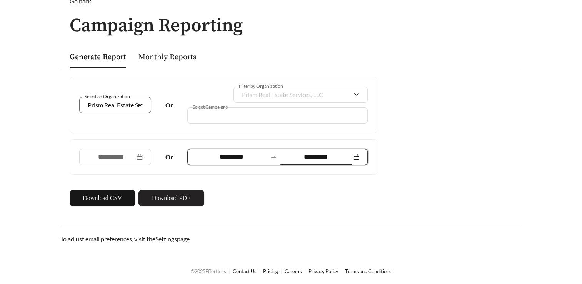 This screenshot has width=582, height=284. I want to click on span: Download PDF, so click(171, 198).